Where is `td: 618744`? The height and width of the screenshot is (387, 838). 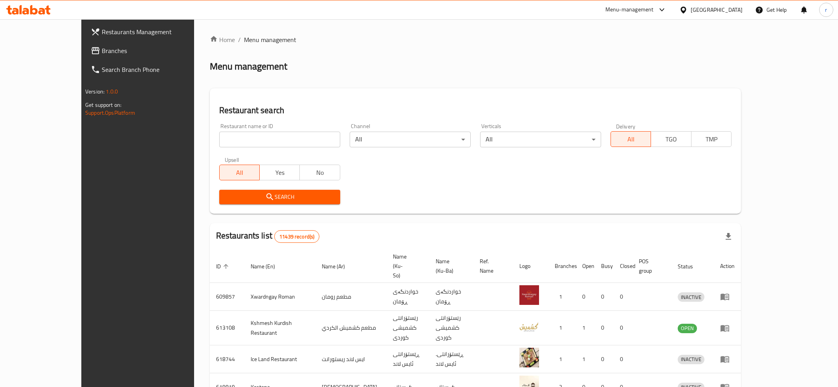
td: 618744 is located at coordinates (227, 359).